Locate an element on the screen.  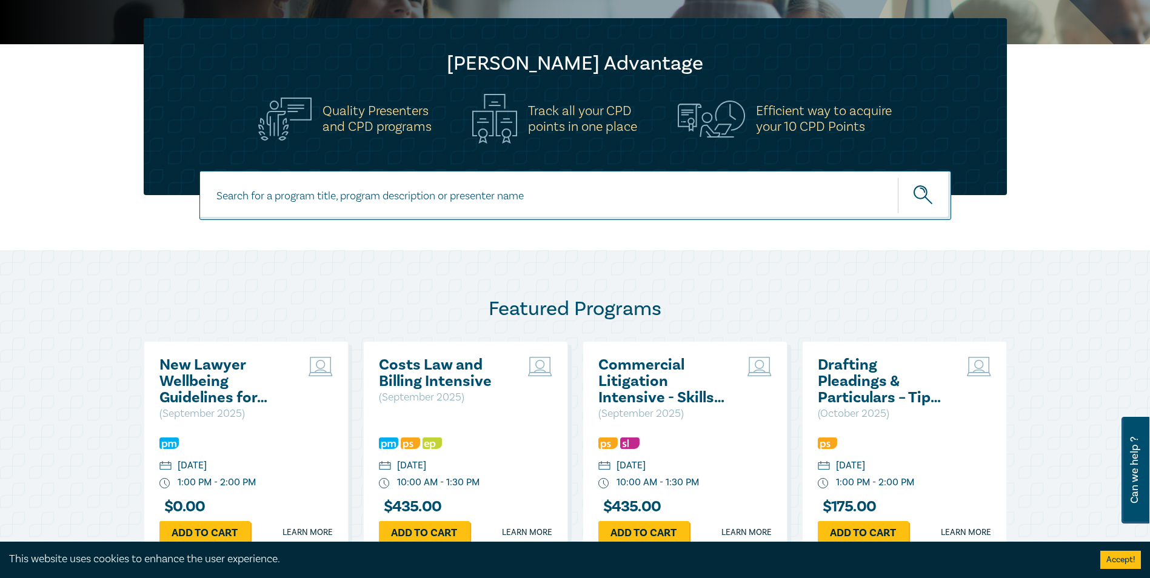
img: Efficient way to acquire<br>your 10 CPD Points is located at coordinates (711, 119).